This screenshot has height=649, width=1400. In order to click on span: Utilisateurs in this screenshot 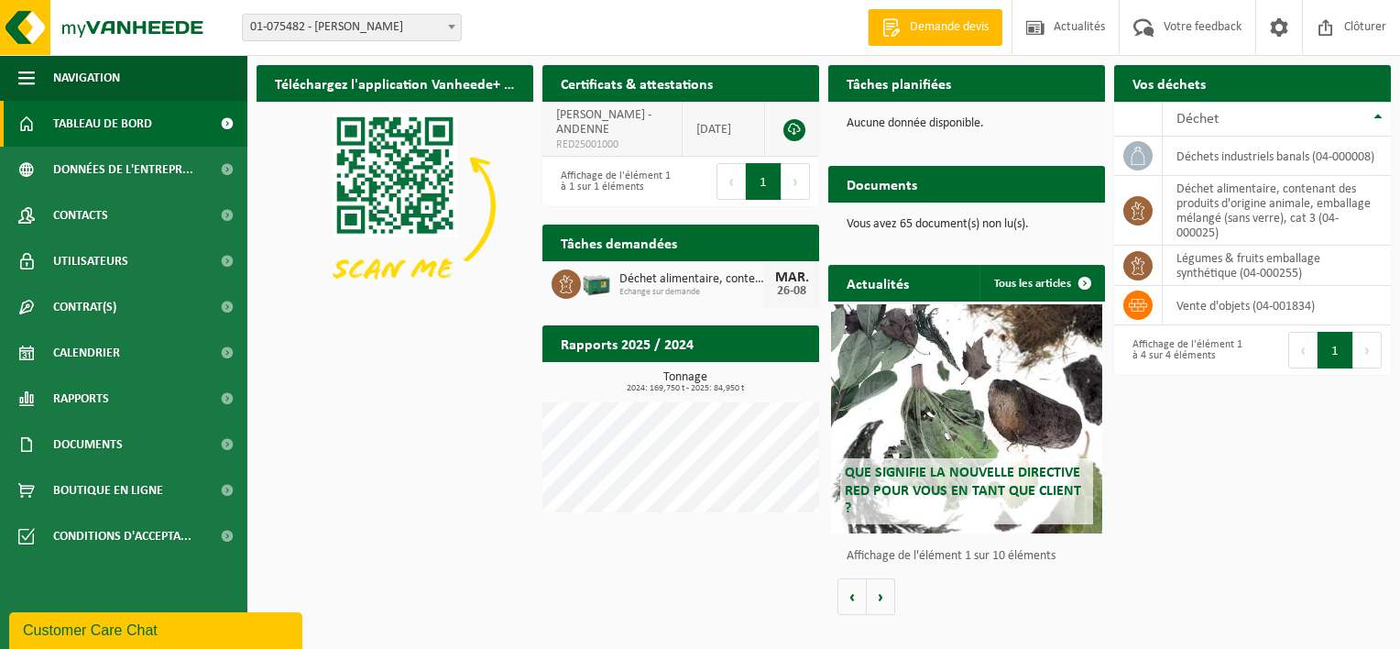, I will do `click(91, 261)`.